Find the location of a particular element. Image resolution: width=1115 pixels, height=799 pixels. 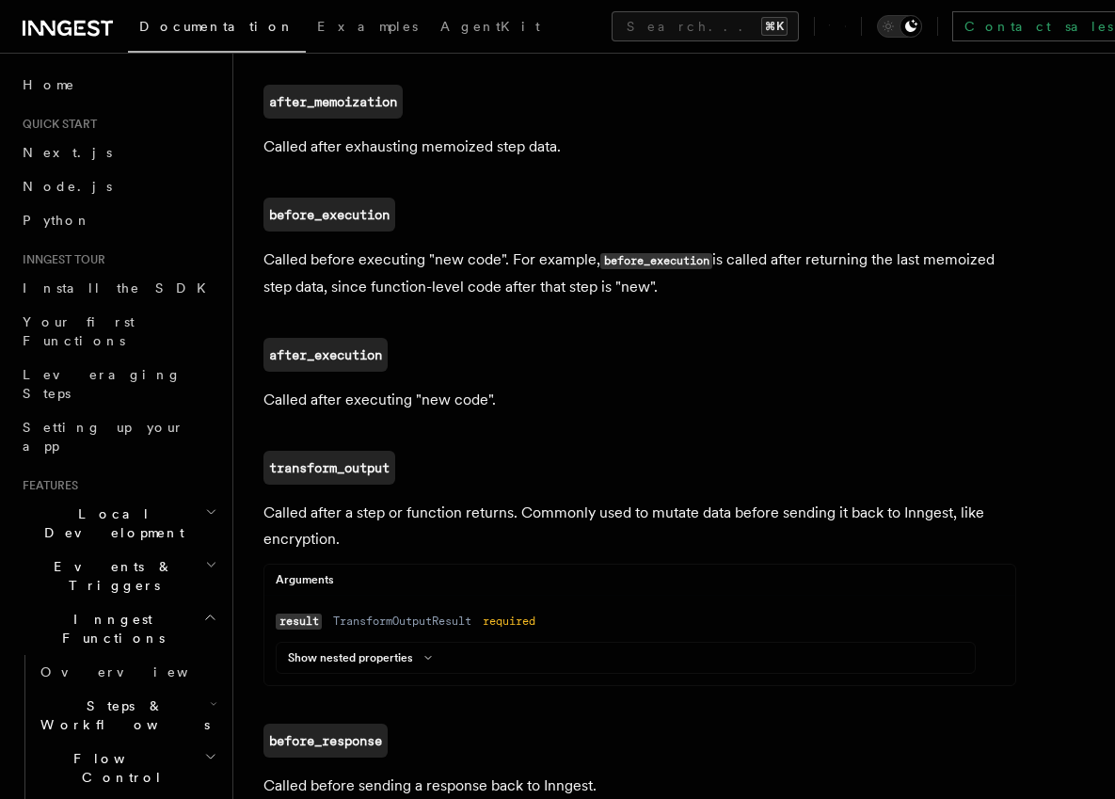

code: after_memoization is located at coordinates (333, 102).